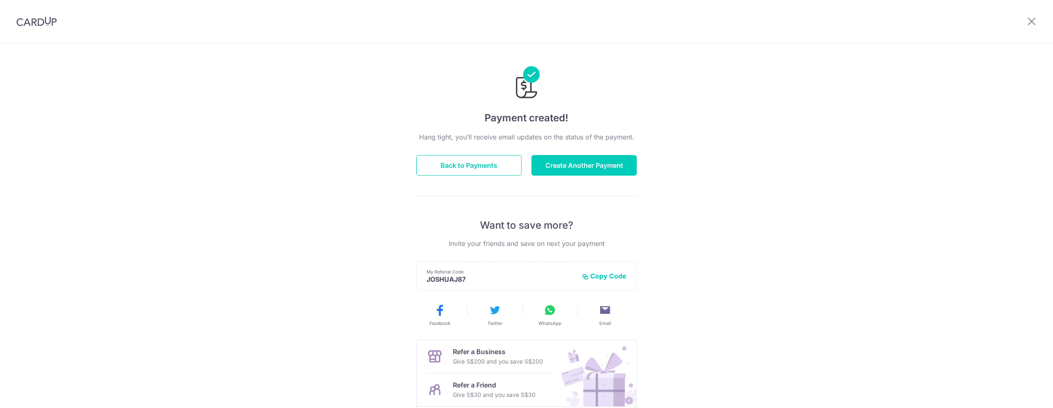  I want to click on button: WhatsApp, so click(550, 315).